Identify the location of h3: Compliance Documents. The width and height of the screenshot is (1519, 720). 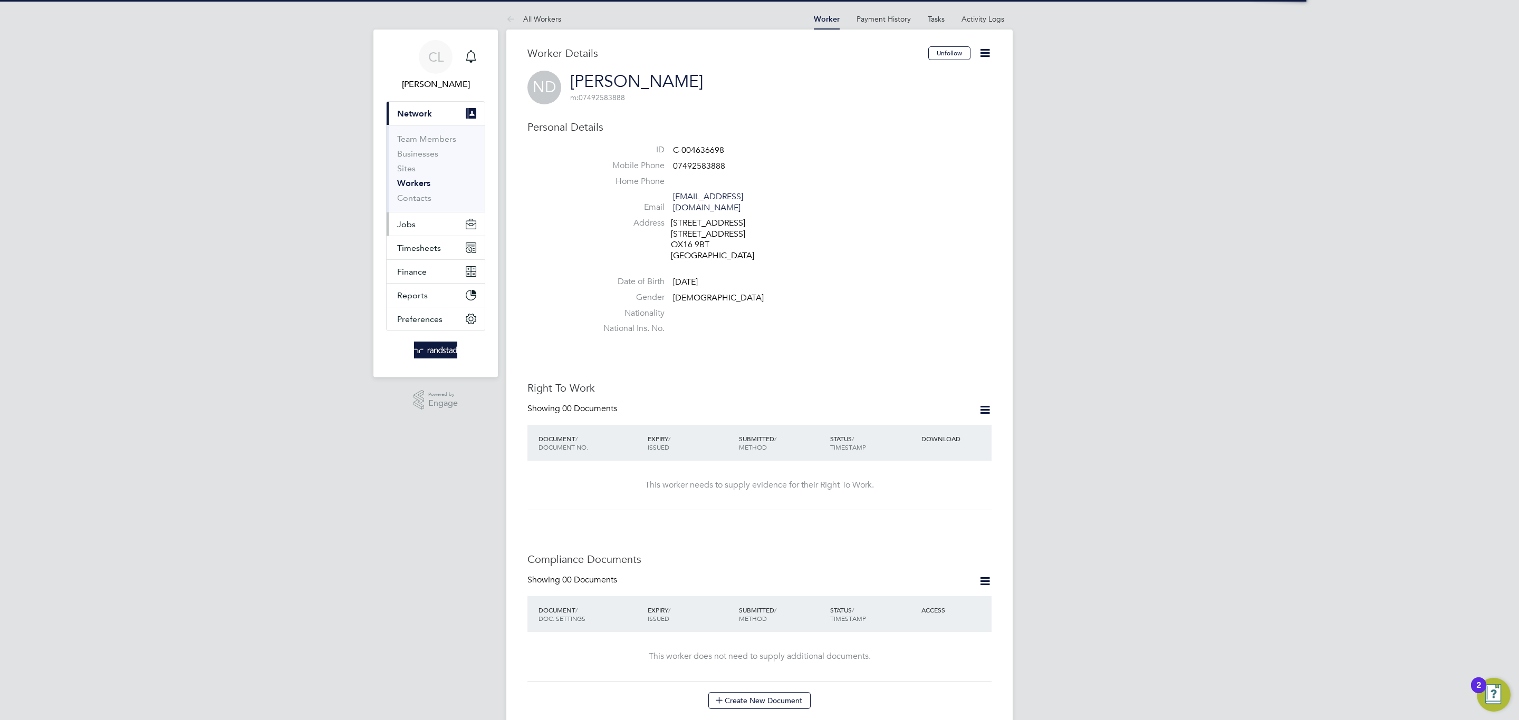
(760, 560).